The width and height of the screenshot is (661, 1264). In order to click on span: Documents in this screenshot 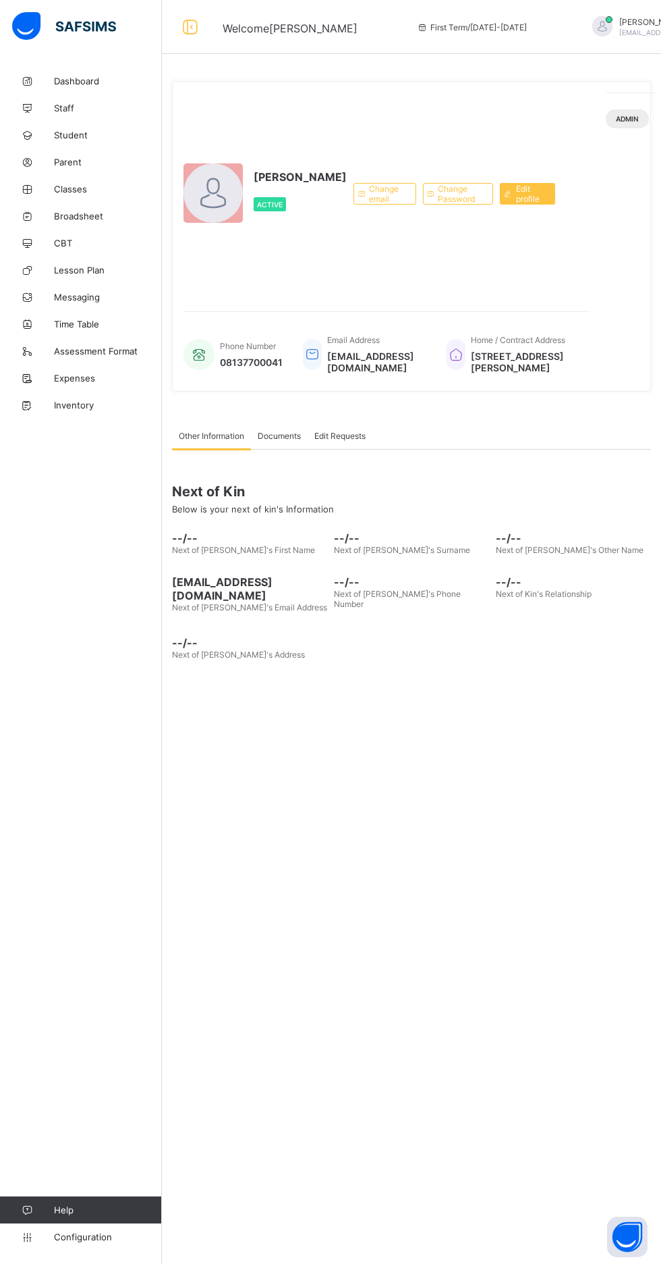, I will do `click(279, 435)`.